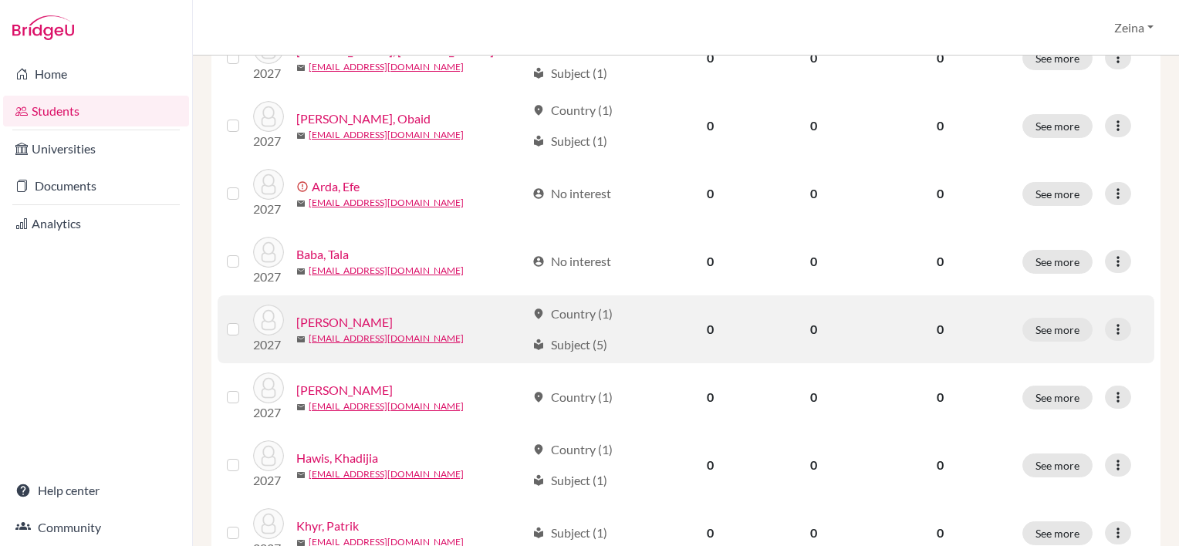  I want to click on a: Arda, Efe, so click(336, 187).